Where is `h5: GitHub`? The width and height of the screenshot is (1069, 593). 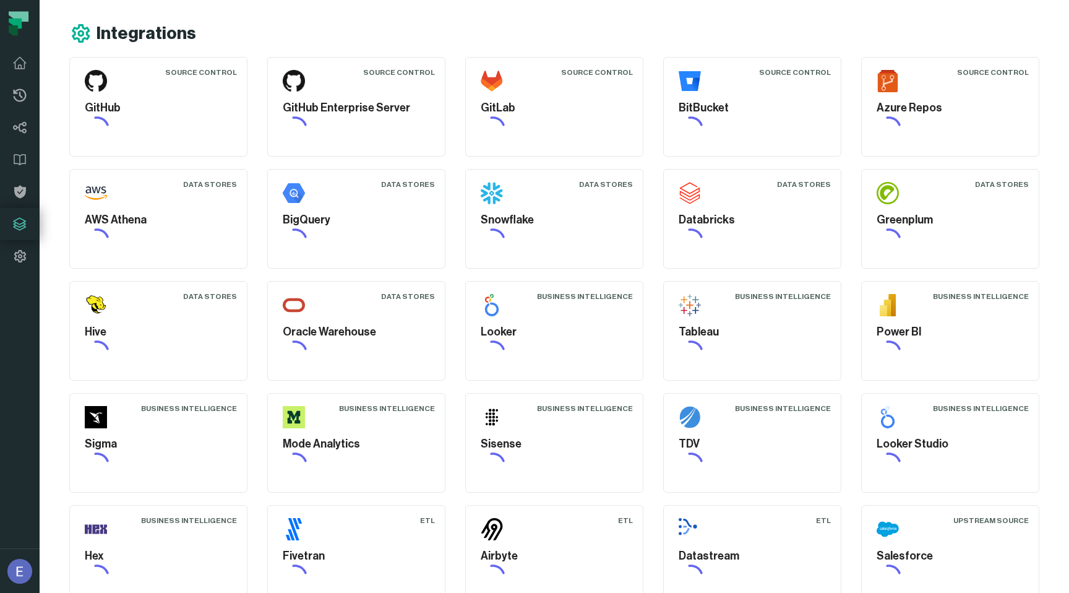 h5: GitHub is located at coordinates (158, 108).